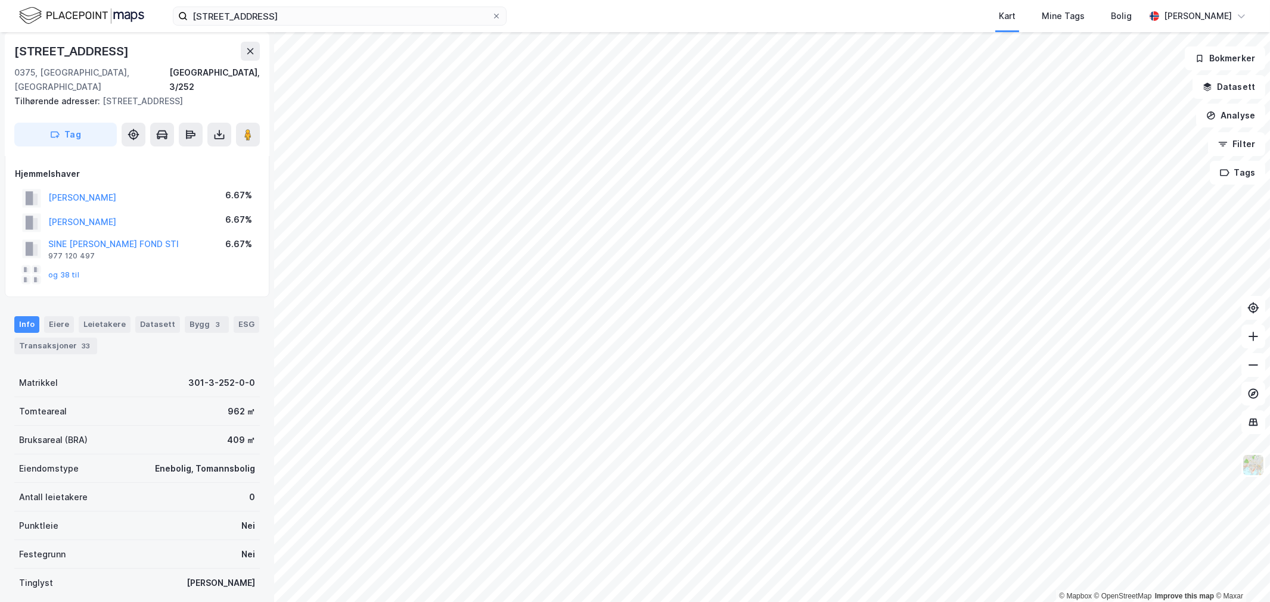  Describe the element at coordinates (137, 174) in the screenshot. I see `div: Hjemmelshaver` at that location.